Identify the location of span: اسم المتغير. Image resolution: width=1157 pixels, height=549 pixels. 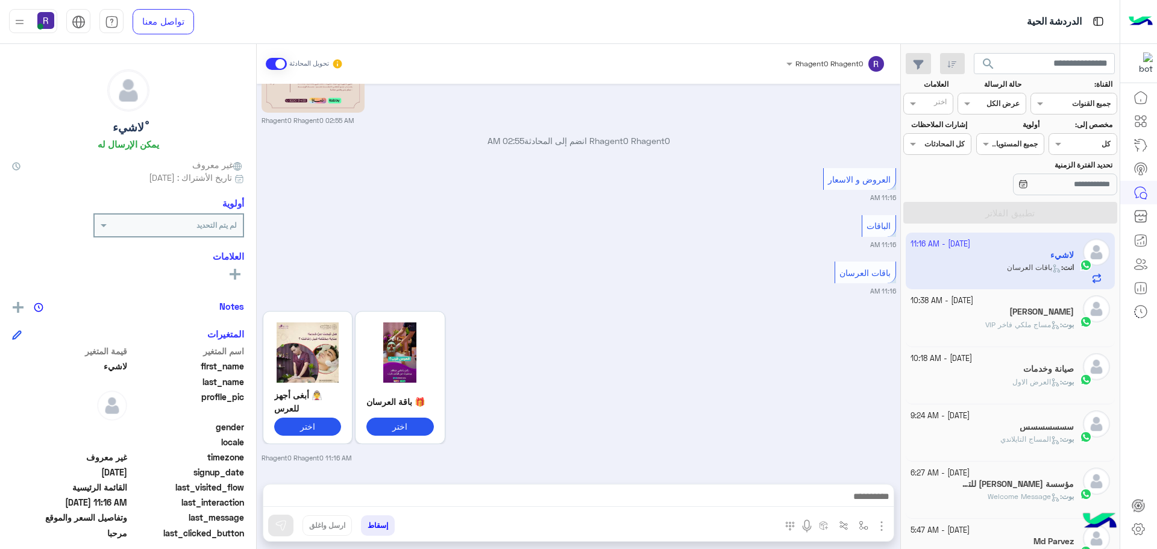
(187, 351).